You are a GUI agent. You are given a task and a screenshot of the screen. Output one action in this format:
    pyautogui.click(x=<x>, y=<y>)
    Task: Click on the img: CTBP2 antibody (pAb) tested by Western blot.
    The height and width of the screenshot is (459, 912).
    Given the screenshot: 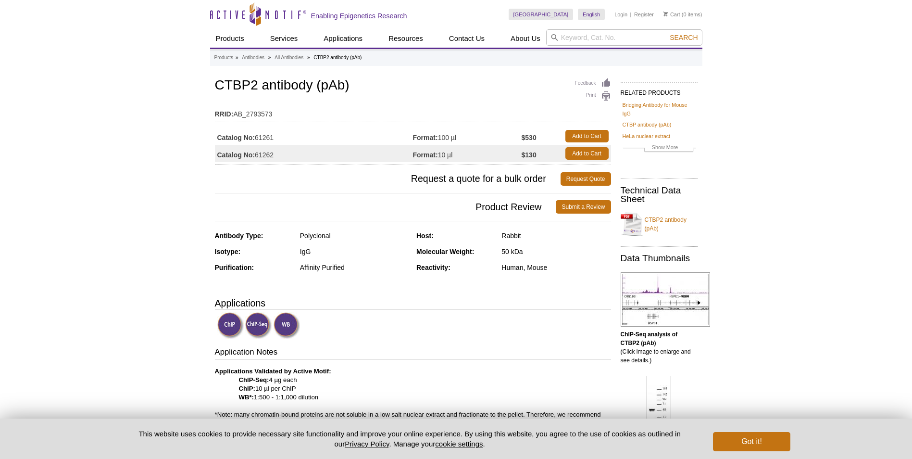 What is the action you would take?
    pyautogui.click(x=658, y=413)
    